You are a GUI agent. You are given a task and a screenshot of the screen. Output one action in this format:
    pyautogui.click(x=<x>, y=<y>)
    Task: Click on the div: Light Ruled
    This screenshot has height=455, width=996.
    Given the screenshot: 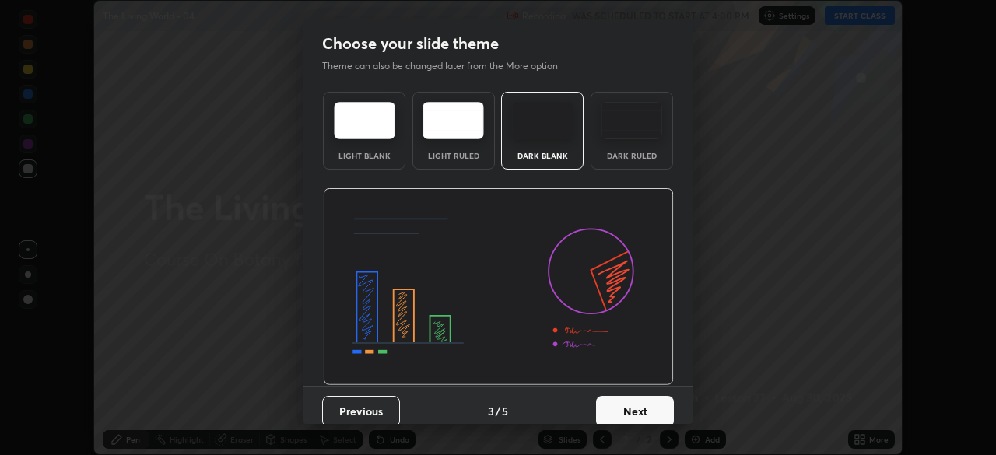 What is the action you would take?
    pyautogui.click(x=453, y=156)
    